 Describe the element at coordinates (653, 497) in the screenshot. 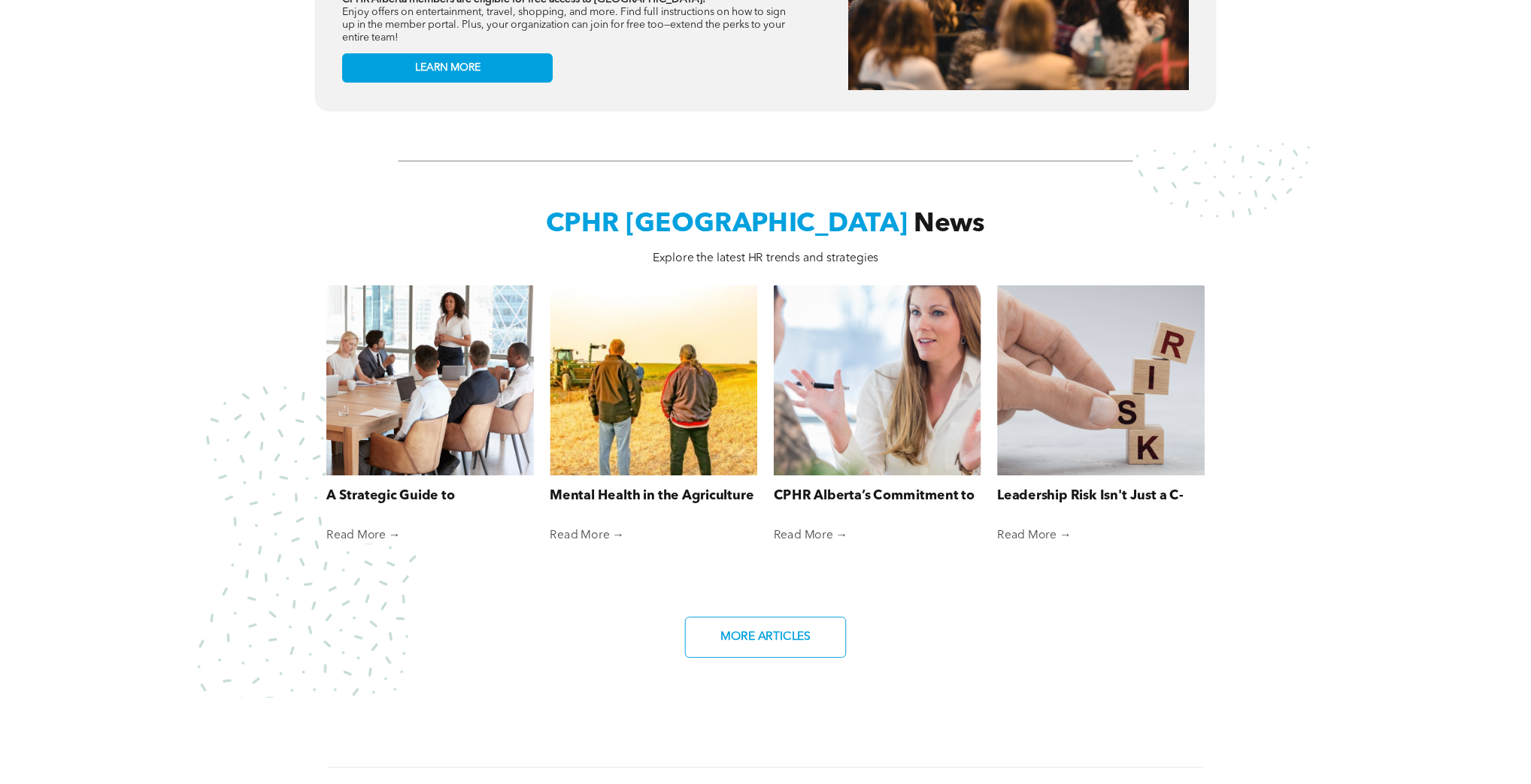

I see `a: Mental Health in the Agriculture Industry` at that location.